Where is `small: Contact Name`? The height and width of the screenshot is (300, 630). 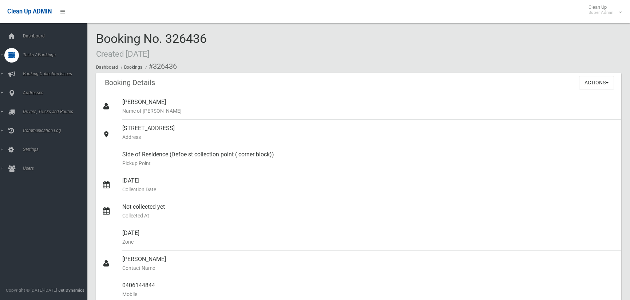
small: Contact Name is located at coordinates (369, 268).